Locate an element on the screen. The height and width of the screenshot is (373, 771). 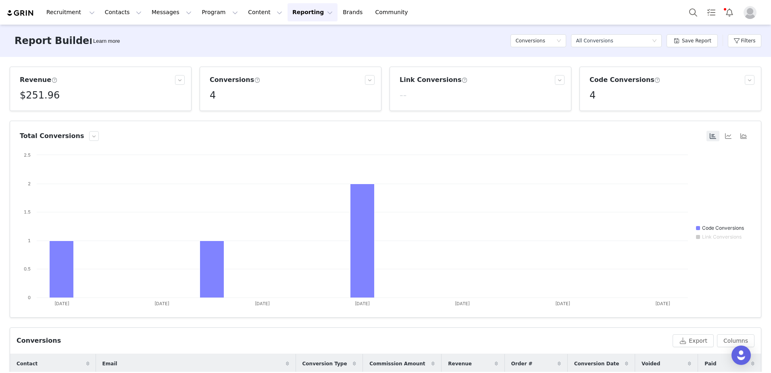
img: placeholder-profile.jpg is located at coordinates (750, 13).